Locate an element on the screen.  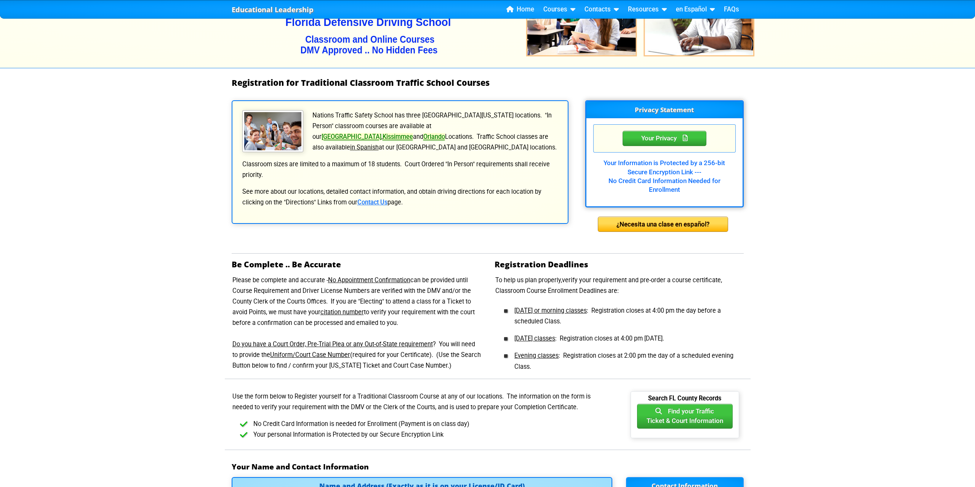
u: Do you have a Court Order, Pre-Trial Plea or any Out-of-State requirement is located at coordinates (333, 344).